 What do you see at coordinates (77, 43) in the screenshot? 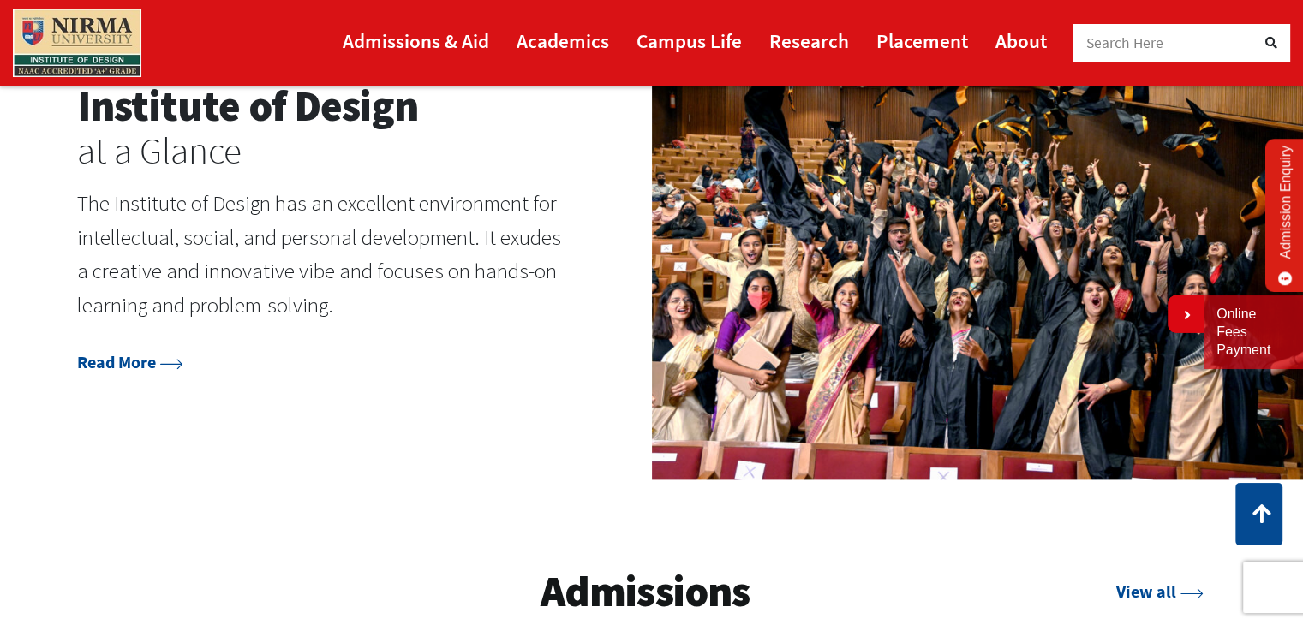
I see `img: main_logo` at bounding box center [77, 43].